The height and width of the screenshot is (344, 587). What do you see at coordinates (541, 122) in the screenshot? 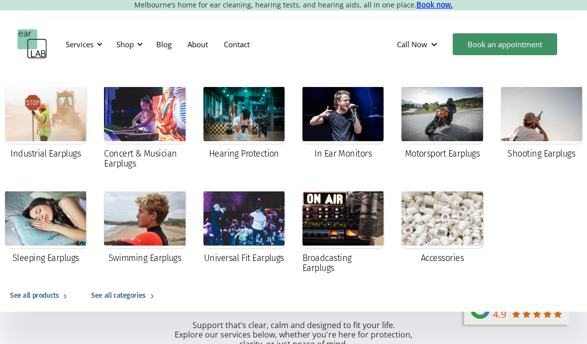
I see `a: Shooting Earplugs` at bounding box center [541, 122].